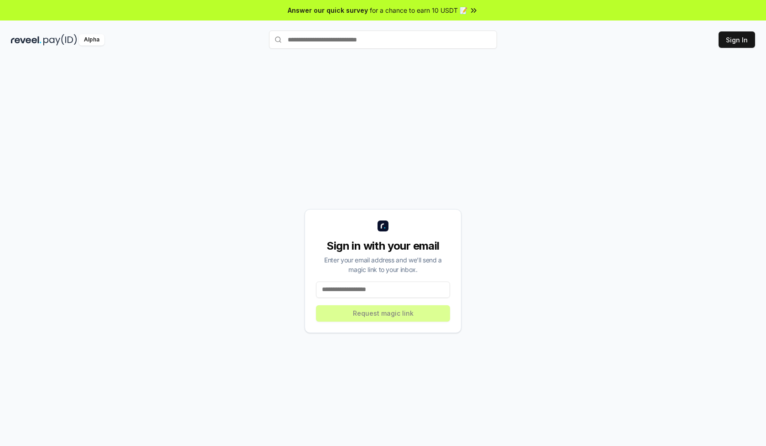 This screenshot has width=766, height=446. What do you see at coordinates (26, 40) in the screenshot?
I see `img: reveel_dark` at bounding box center [26, 40].